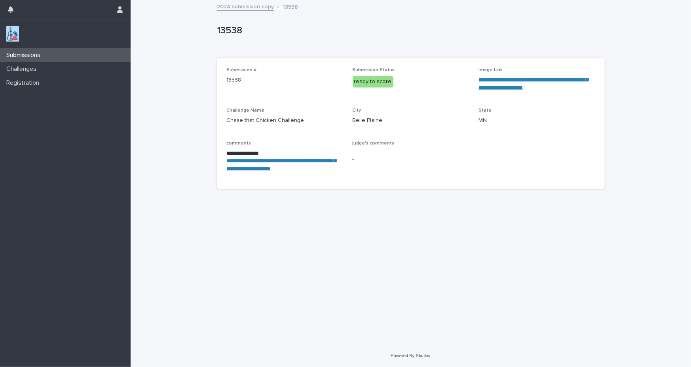  What do you see at coordinates (411, 120) in the screenshot?
I see `p: Belle Plaine` at bounding box center [411, 120].